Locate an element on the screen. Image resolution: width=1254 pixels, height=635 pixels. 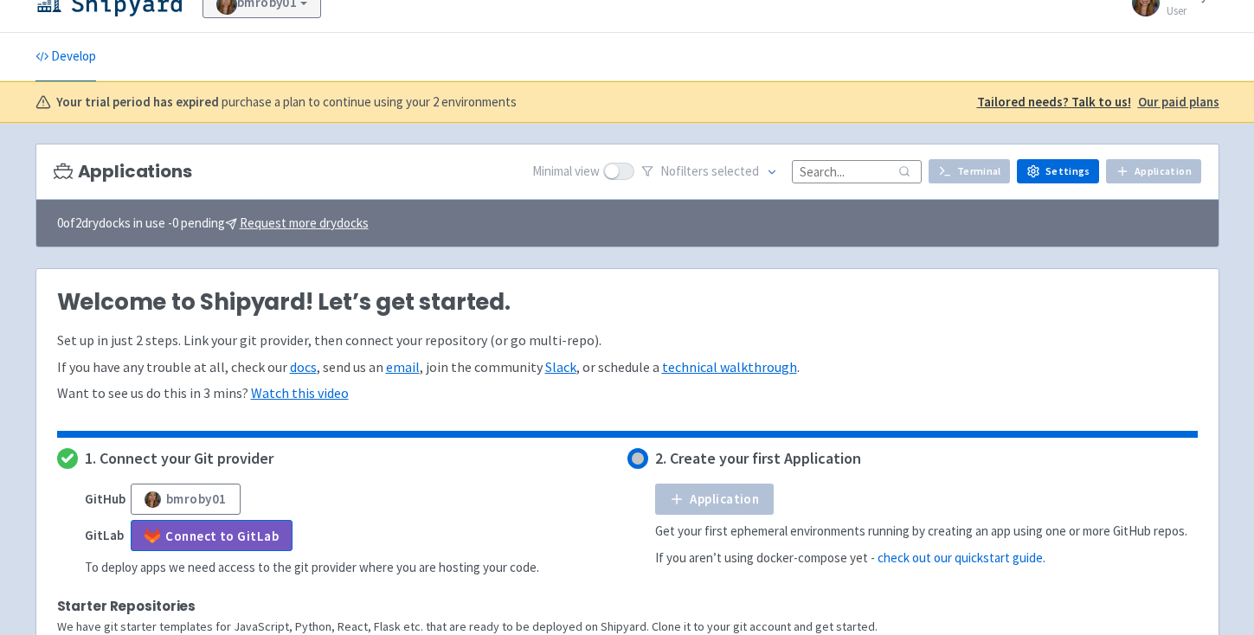
span: selected is located at coordinates (735, 170).